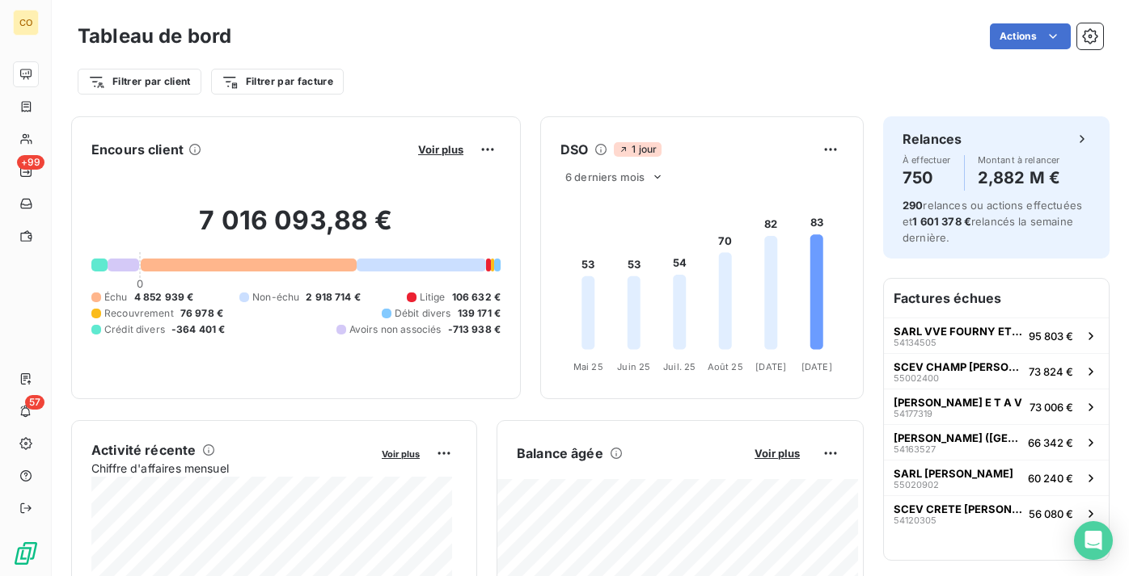  What do you see at coordinates (35, 403) in the screenshot?
I see `span: 57` at bounding box center [35, 403].